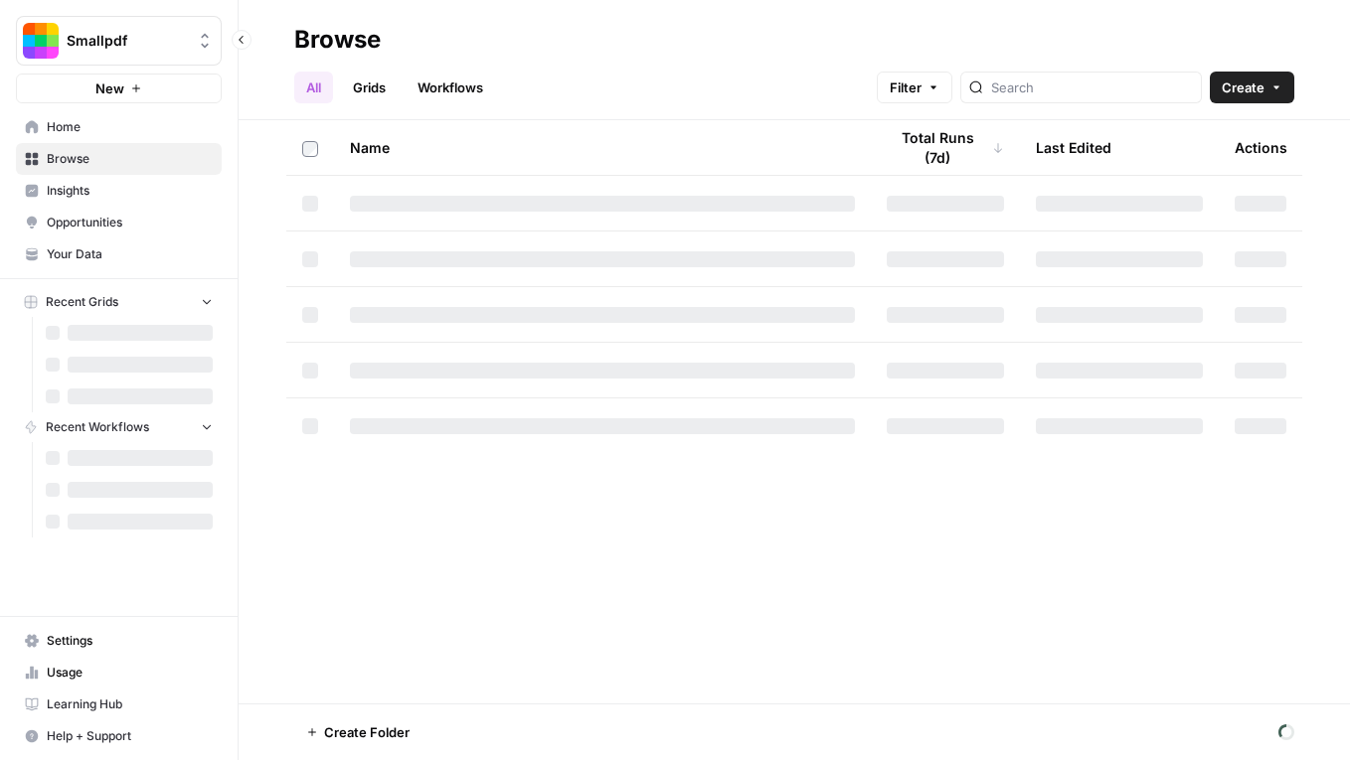 The height and width of the screenshot is (760, 1350). What do you see at coordinates (118, 41) in the screenshot?
I see `button: Workspace: Smallpdf` at bounding box center [118, 41].